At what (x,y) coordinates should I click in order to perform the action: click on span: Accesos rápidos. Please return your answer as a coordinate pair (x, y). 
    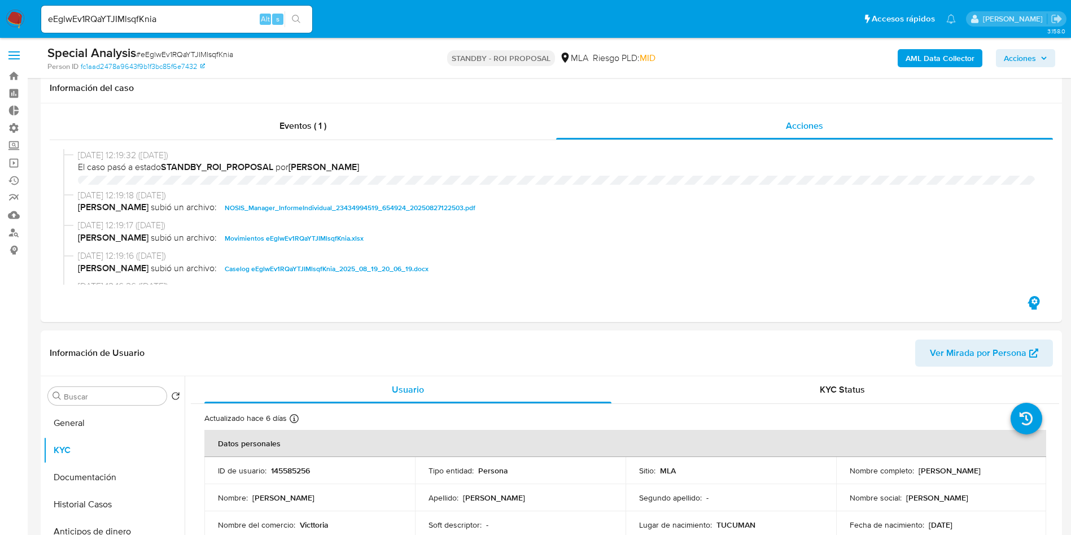
    Looking at the image, I should click on (903, 19).